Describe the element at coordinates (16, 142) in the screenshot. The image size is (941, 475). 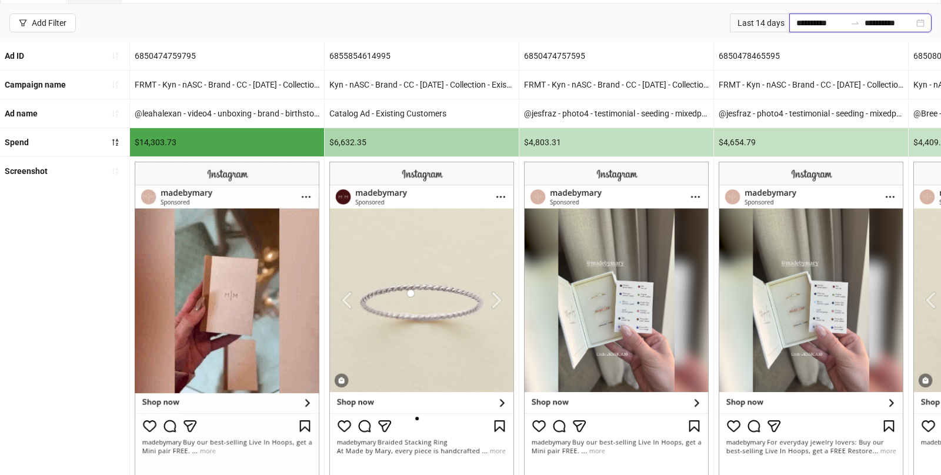
I see `b: Spend` at that location.